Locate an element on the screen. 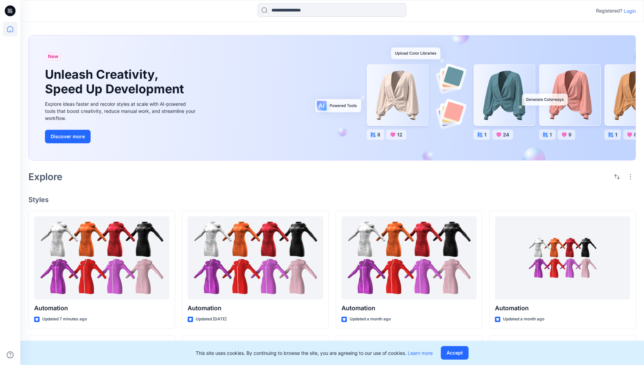 Image resolution: width=644 pixels, height=365 pixels. a: Discover more is located at coordinates (121, 136).